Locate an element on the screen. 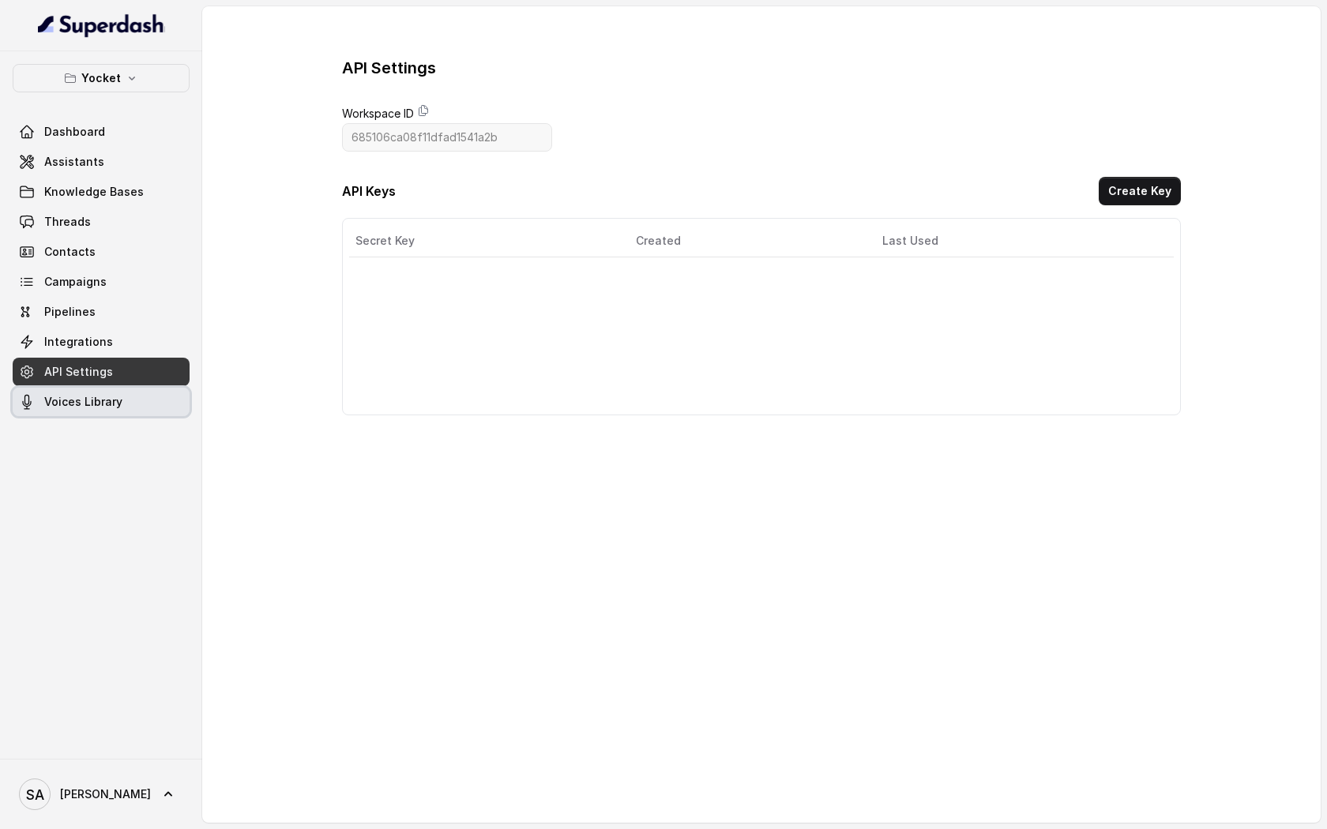  span: Campaigns is located at coordinates (75, 282).